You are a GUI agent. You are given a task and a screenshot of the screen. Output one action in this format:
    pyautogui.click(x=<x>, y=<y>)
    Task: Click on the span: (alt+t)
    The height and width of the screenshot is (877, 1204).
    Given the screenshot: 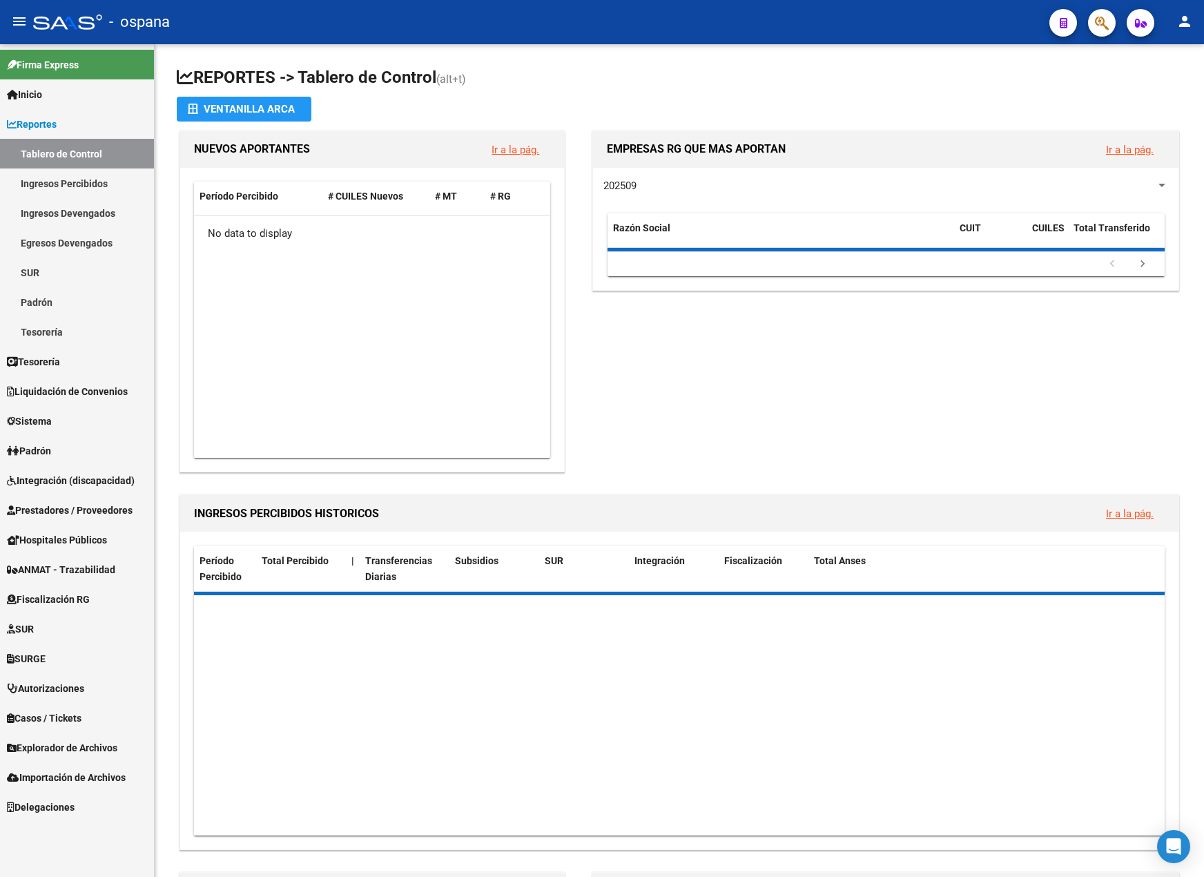 What is the action you would take?
    pyautogui.click(x=451, y=79)
    